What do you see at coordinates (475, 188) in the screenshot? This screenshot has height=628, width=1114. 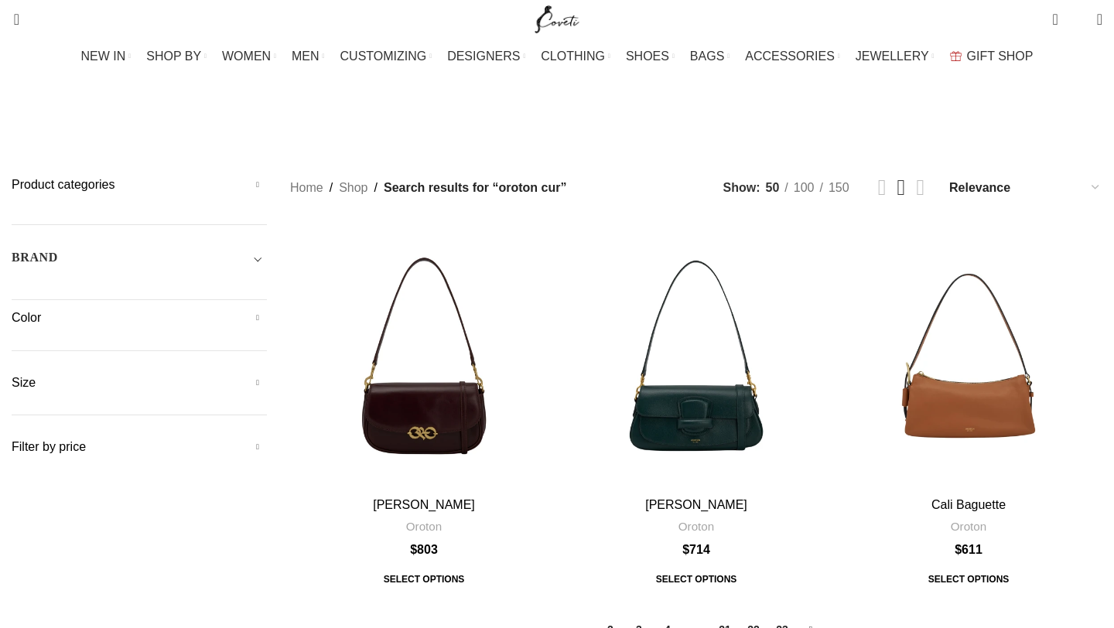 I see `span: Search results for “oroton cur”` at bounding box center [475, 188].